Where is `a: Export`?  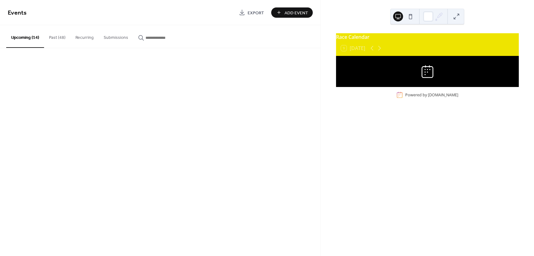 a: Export is located at coordinates (251, 12).